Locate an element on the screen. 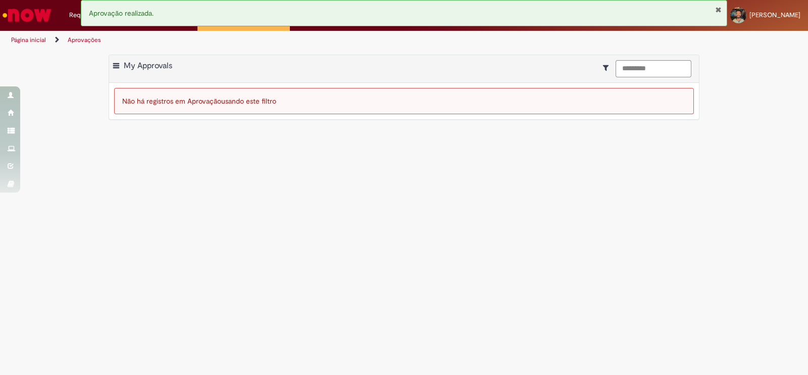 The height and width of the screenshot is (375, 808). a: Aprovações is located at coordinates (84, 40).